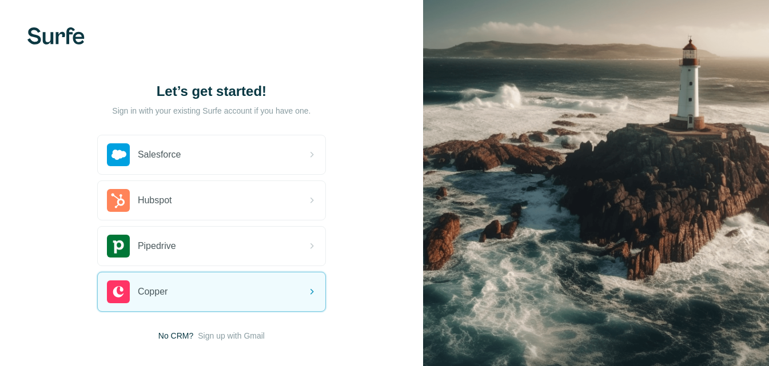 The width and height of the screenshot is (769, 366). What do you see at coordinates (118, 246) in the screenshot?
I see `img: pipedrive's logo` at bounding box center [118, 246].